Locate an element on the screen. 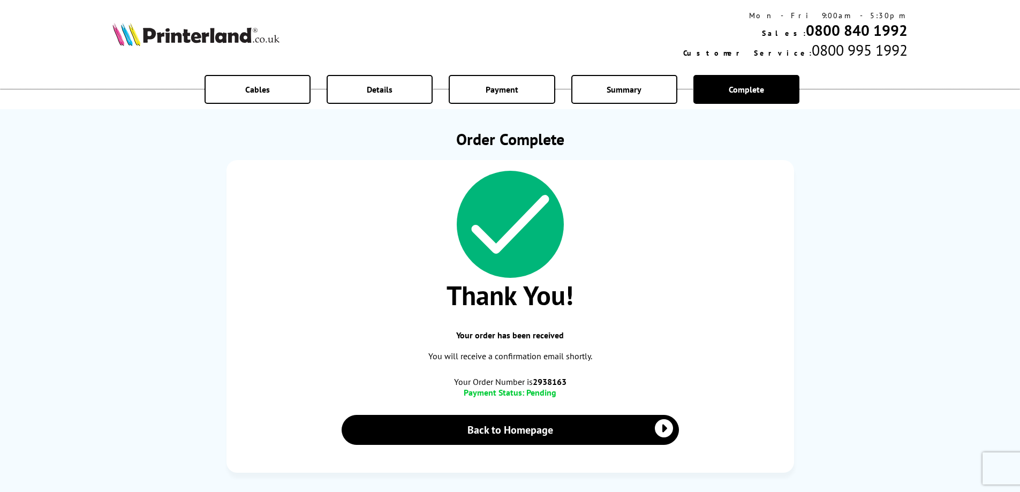 The height and width of the screenshot is (492, 1020). span: Your Order Number is is located at coordinates (511, 382).